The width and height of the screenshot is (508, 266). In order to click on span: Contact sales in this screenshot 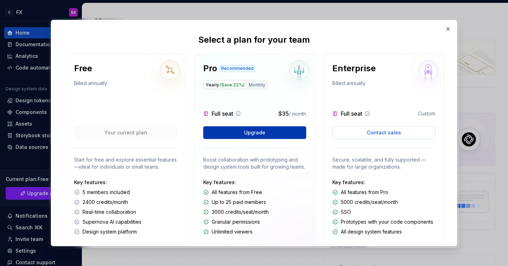, I will do `click(384, 133)`.